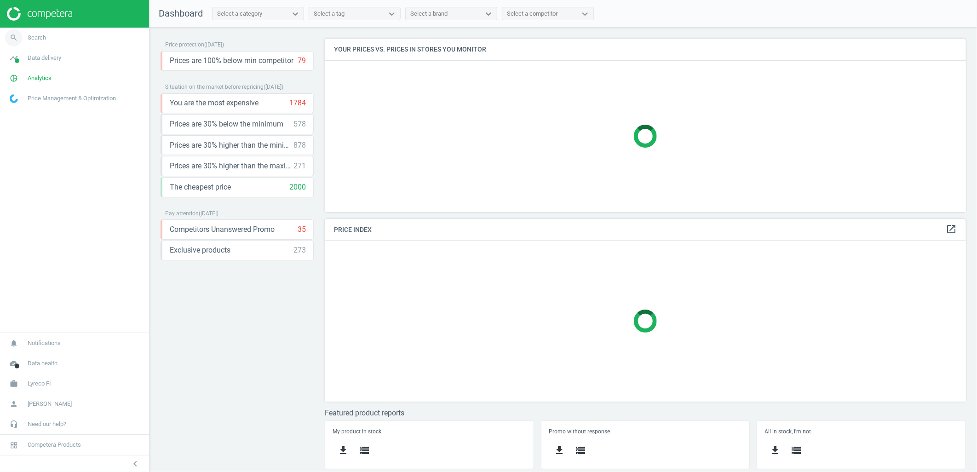  Describe the element at coordinates (39, 383) in the screenshot. I see `span: Lyreco FI` at that location.